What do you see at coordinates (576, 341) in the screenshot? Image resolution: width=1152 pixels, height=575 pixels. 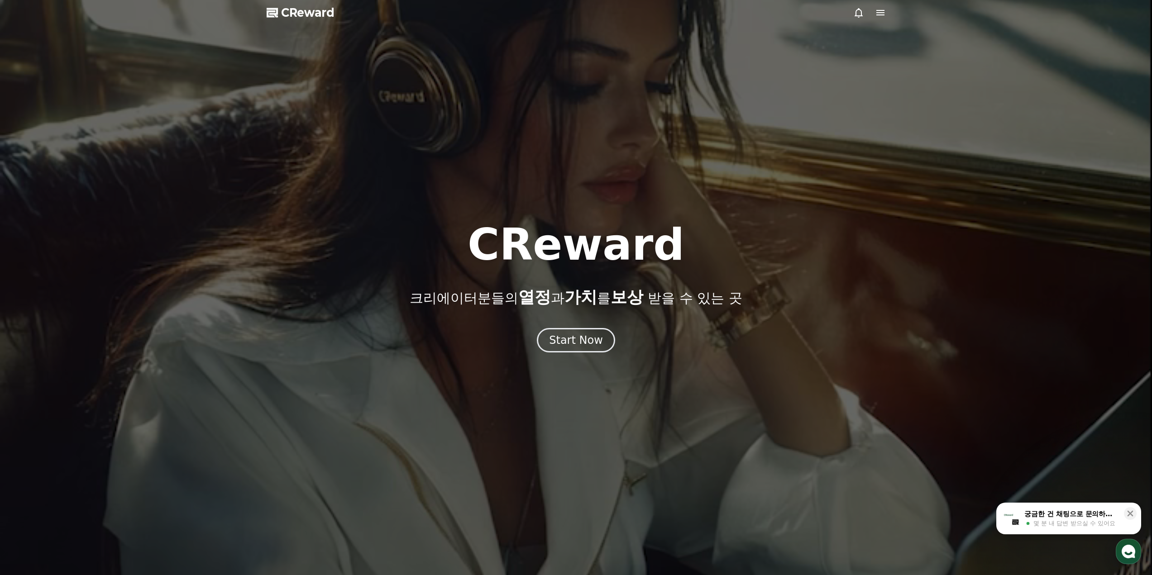 I see `a: Start Now` at bounding box center [576, 341].